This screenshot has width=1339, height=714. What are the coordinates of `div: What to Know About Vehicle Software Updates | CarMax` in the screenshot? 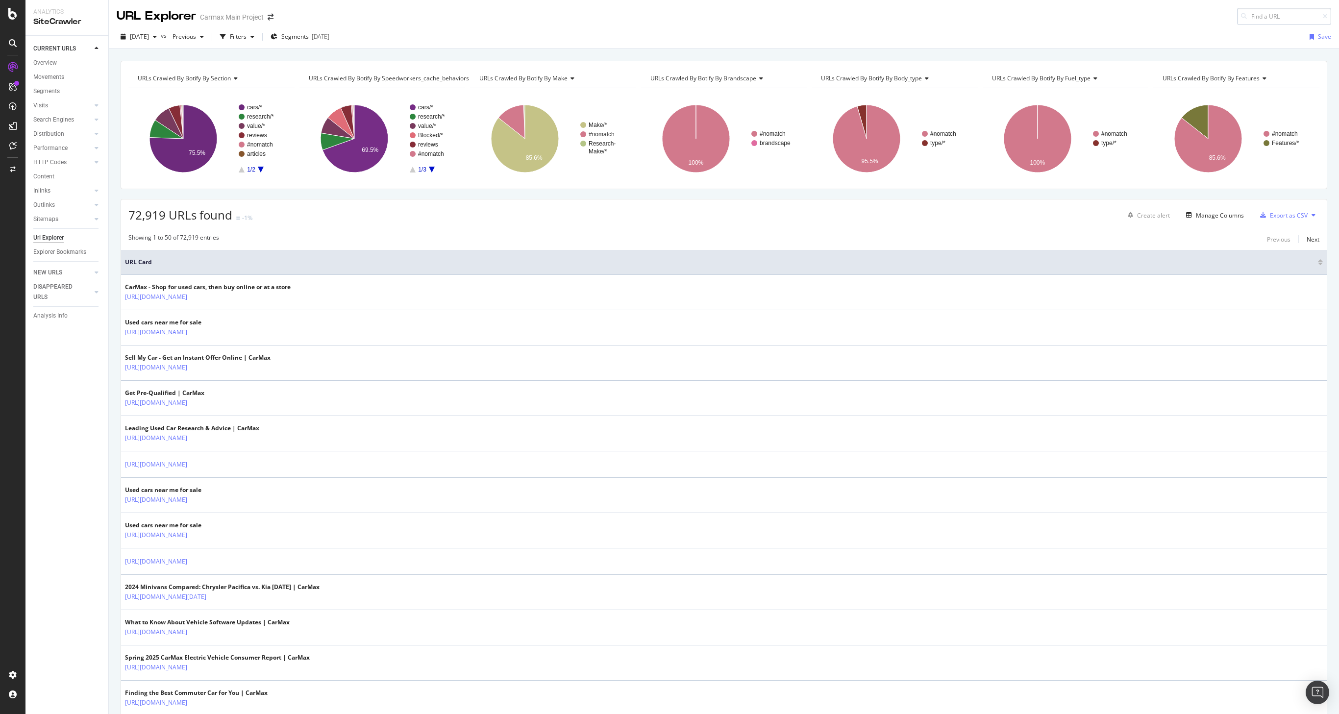 It's located at (207, 622).